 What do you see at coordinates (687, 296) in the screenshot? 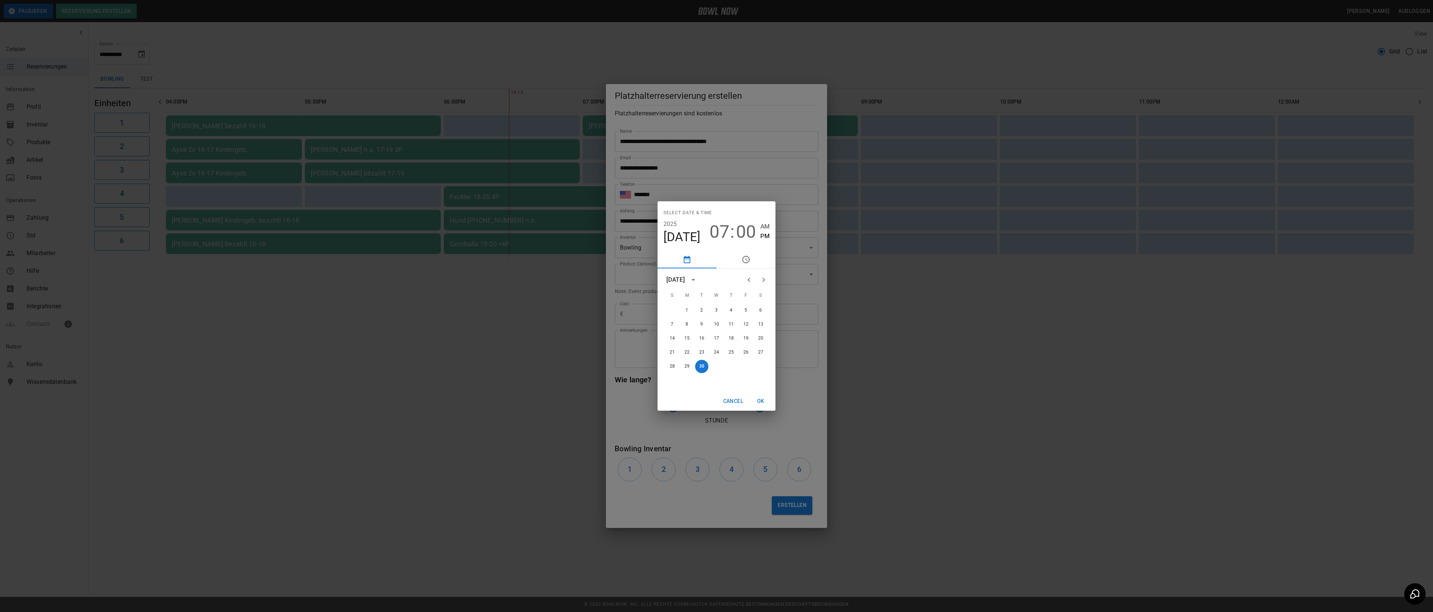
I see `span: Monday` at bounding box center [687, 296].